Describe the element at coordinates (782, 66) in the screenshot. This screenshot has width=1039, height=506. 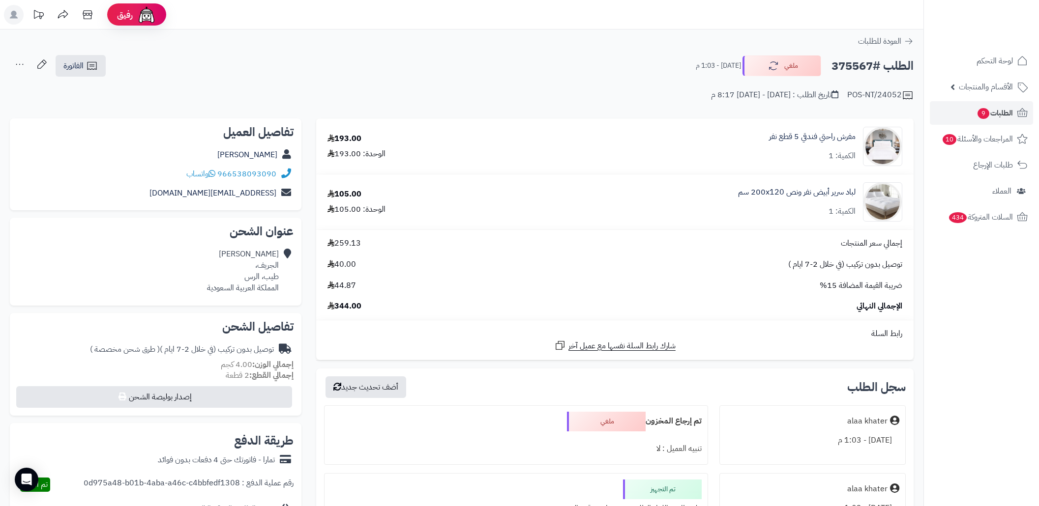
I see `button: ملغي` at that location.